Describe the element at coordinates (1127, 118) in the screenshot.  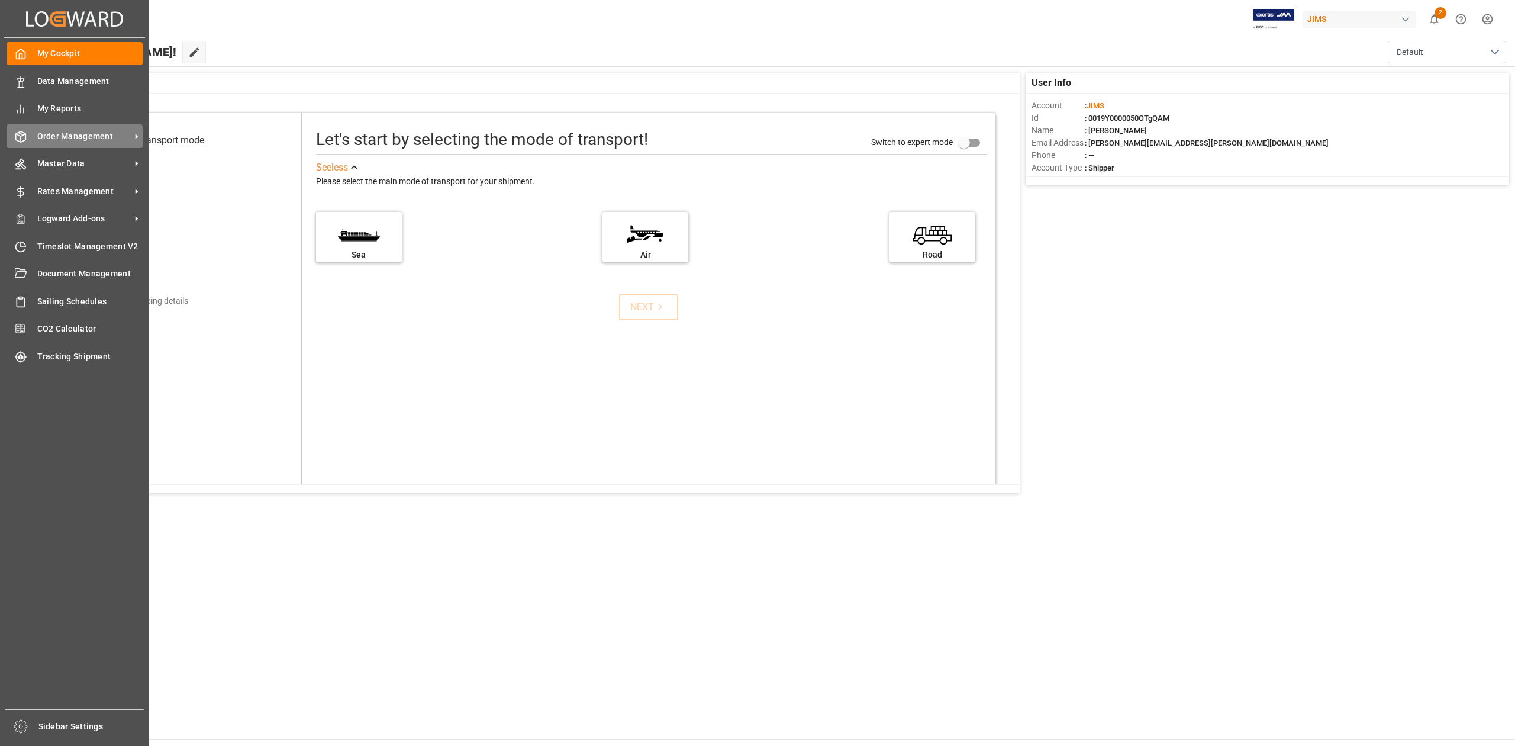
I see `span: : 0019Y0000050OTgQAM` at that location.